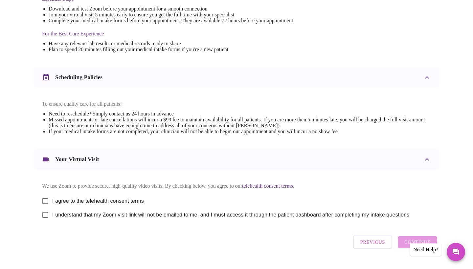 The image size is (473, 269). I want to click on span: I agree to the telehealth consent terms, so click(98, 201).